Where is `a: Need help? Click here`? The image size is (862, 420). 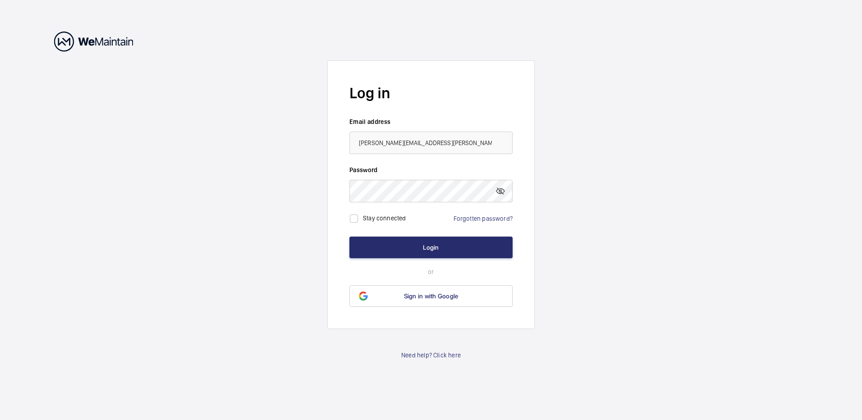 a: Need help? Click here is located at coordinates (431, 355).